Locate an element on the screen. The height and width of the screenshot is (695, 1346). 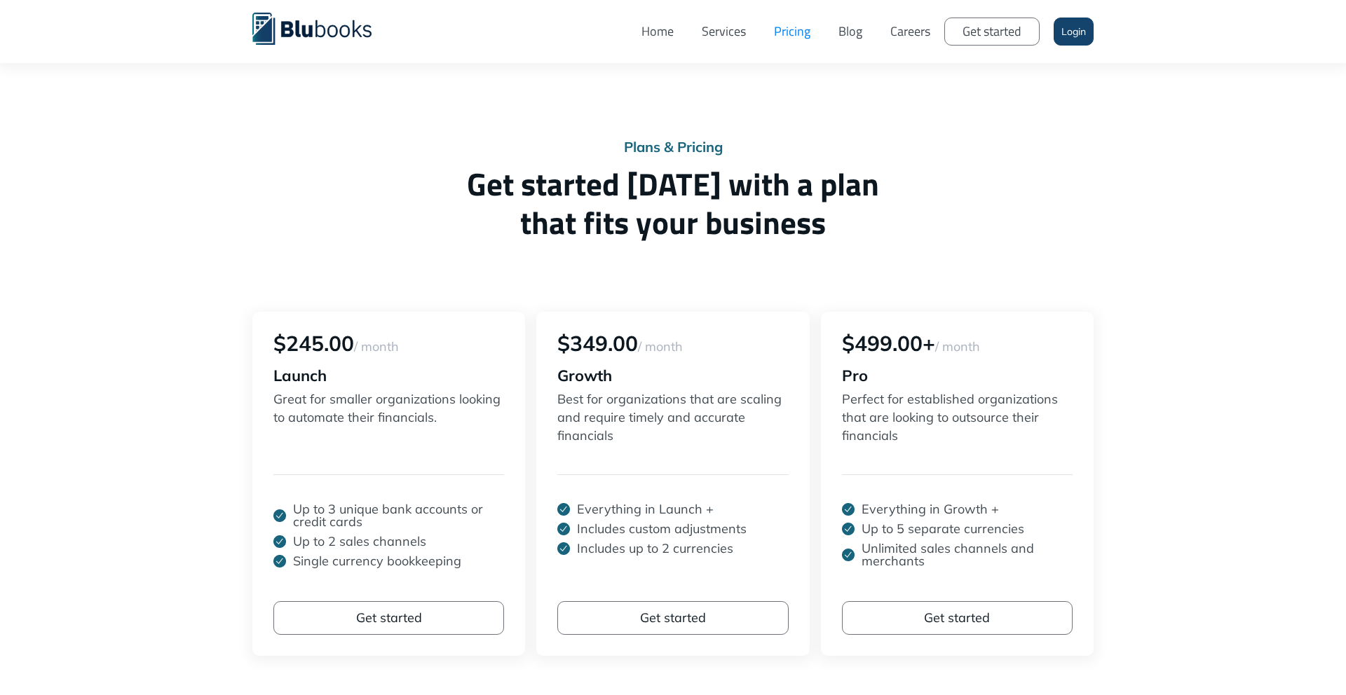
p: Includes custom adjustments is located at coordinates (662, 529).